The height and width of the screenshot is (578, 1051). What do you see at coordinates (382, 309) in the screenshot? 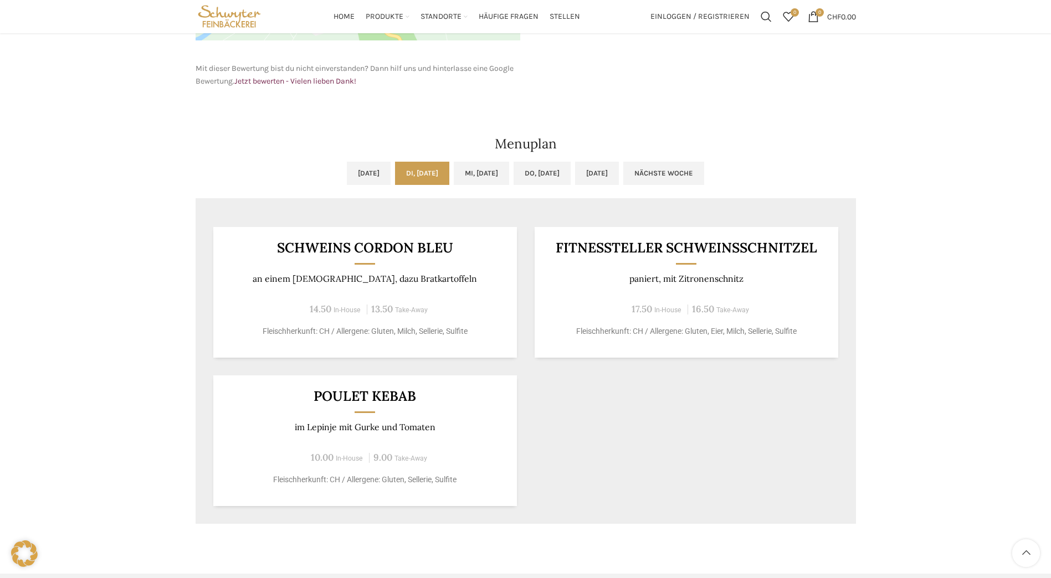
I see `span: 13.50` at bounding box center [382, 309].